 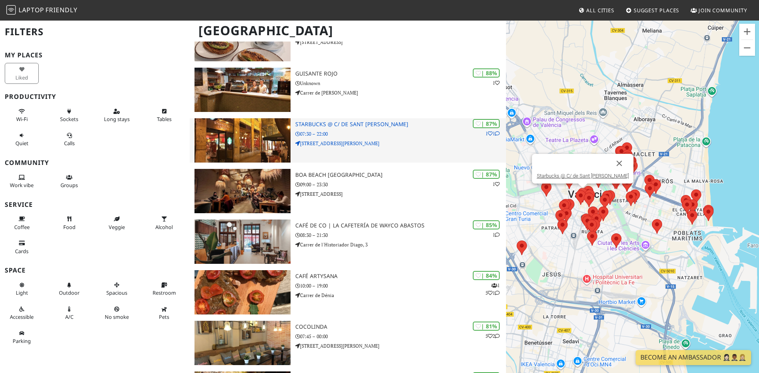 What do you see at coordinates (653, 10) in the screenshot?
I see `a: Suggest Places` at bounding box center [653, 10].